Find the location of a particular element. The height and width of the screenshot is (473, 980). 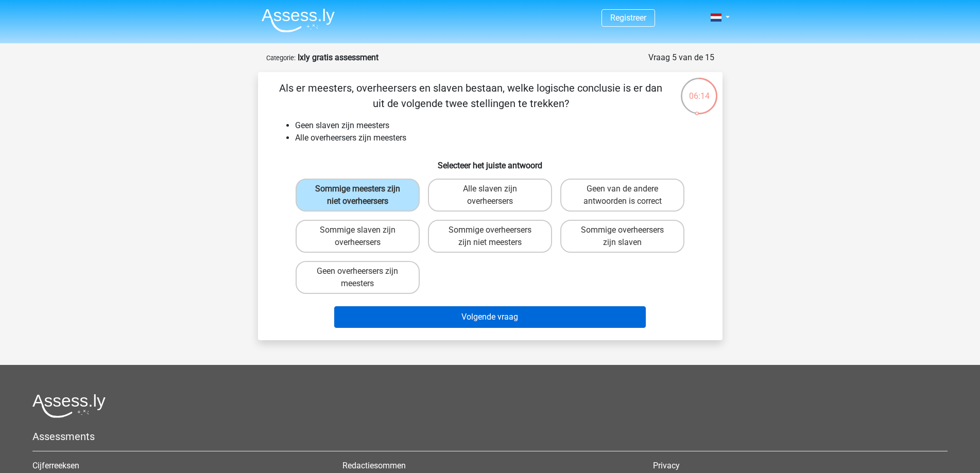

small: Categorie: is located at coordinates (281, 58).